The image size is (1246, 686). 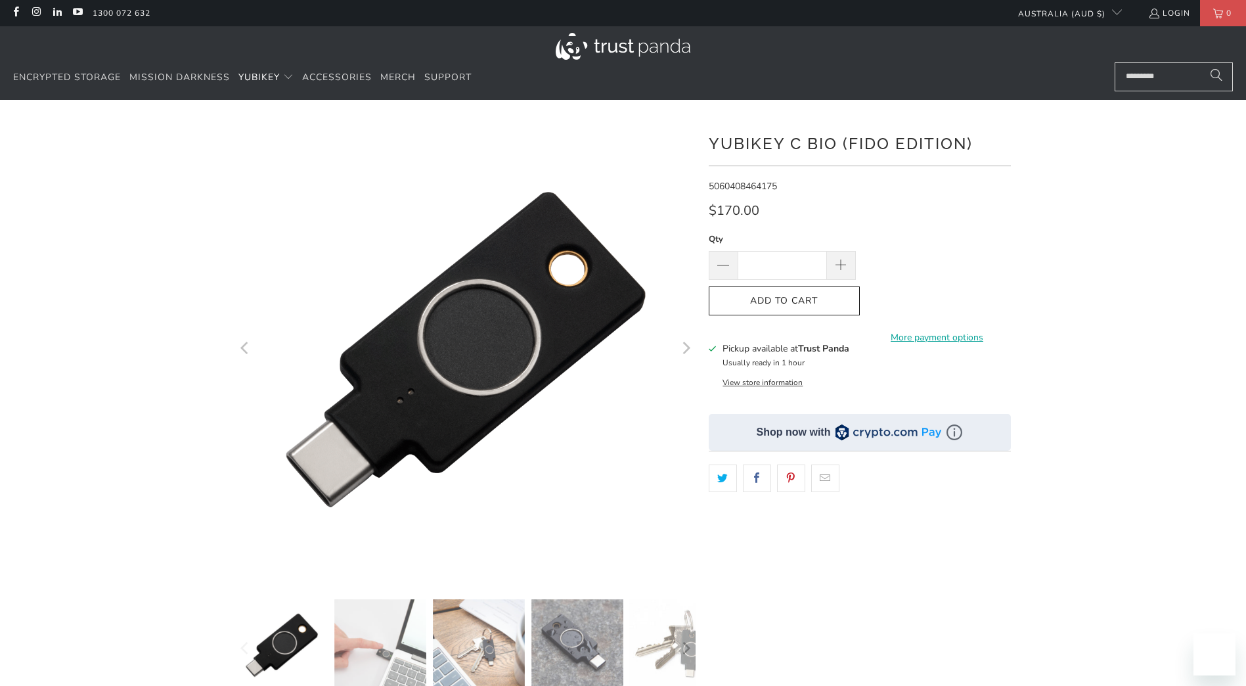 I want to click on b: Trust Panda, so click(x=824, y=348).